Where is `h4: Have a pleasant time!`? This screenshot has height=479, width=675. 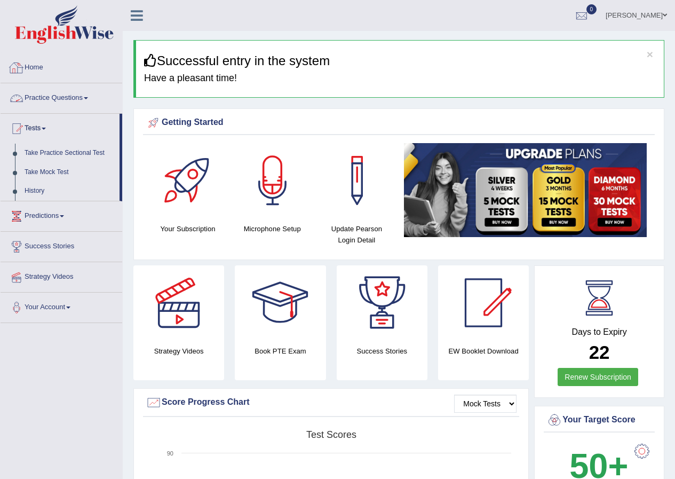 h4: Have a pleasant time! is located at coordinates (400, 78).